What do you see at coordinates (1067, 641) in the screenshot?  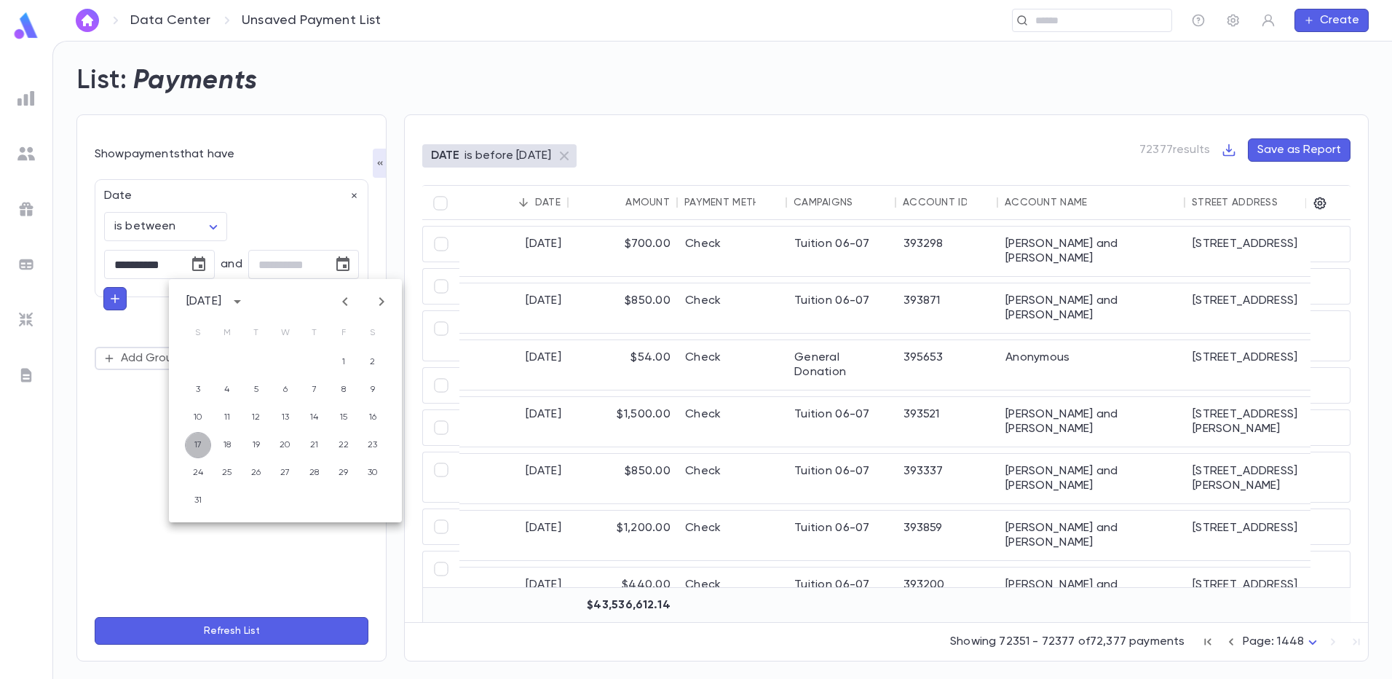 I see `p: Showing 72351 - 72377 of 72,377 payments` at bounding box center [1067, 641].